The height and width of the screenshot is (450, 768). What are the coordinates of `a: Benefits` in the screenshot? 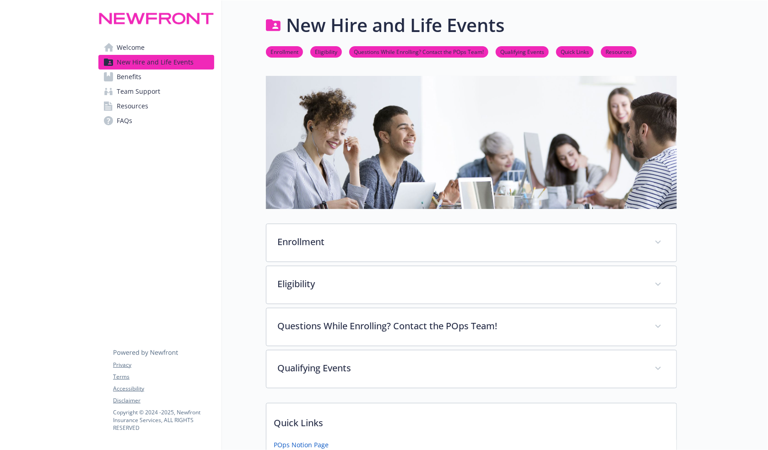 It's located at (156, 77).